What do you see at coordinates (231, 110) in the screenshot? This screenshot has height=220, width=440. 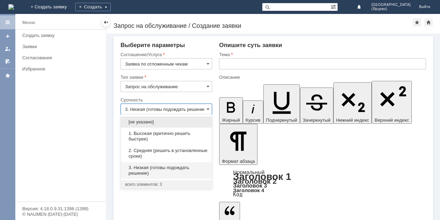 I see `button: Жирный` at bounding box center [231, 110].